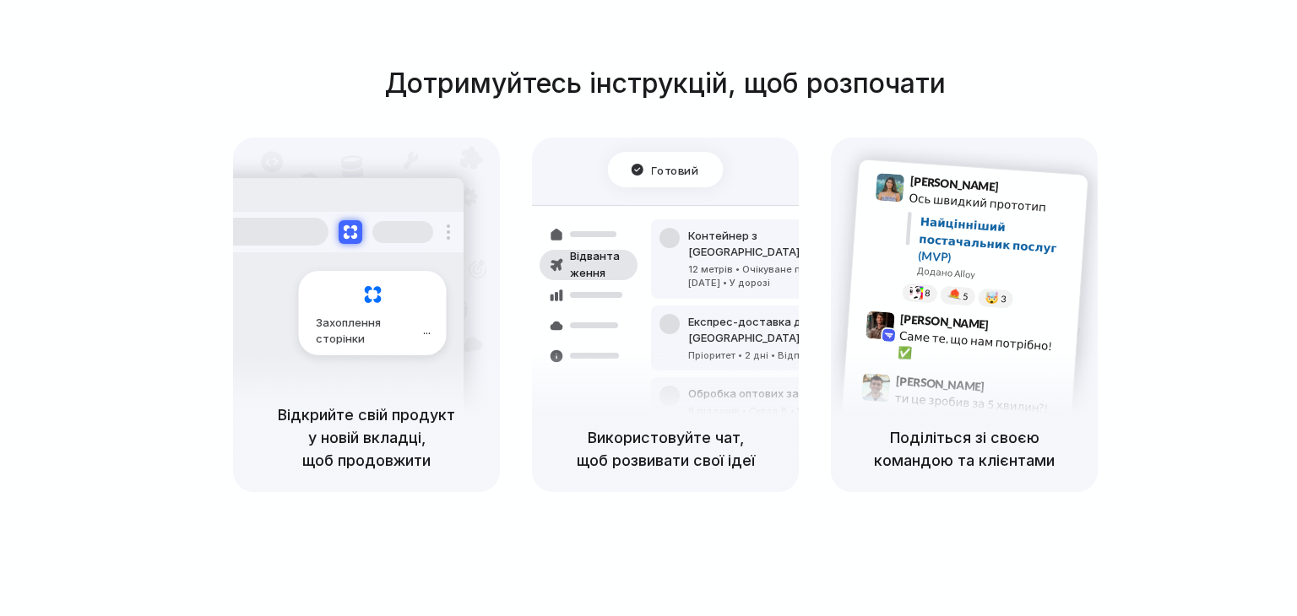 Image resolution: width=1297 pixels, height=616 pixels. What do you see at coordinates (1018, 327) in the screenshot?
I see `font: 9:42 ранку` at bounding box center [1018, 327].